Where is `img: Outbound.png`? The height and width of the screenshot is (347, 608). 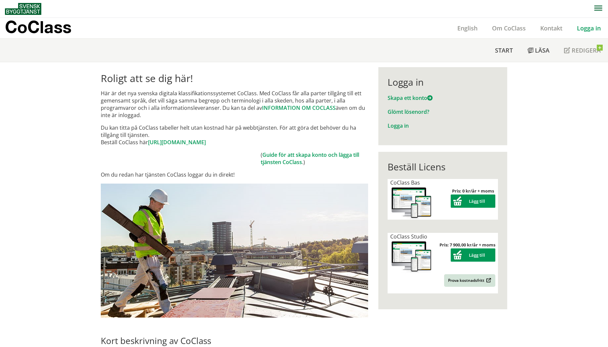
img: Outbound.png is located at coordinates (488, 280).